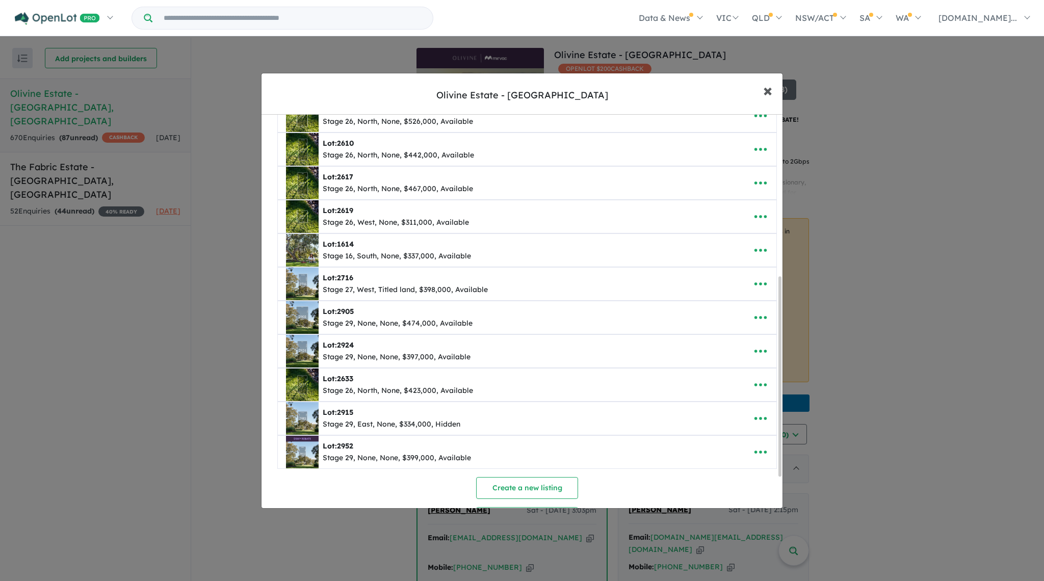 This screenshot has height=581, width=1044. What do you see at coordinates (302, 418) in the screenshot?
I see `img: Olivine%20Estate%20-%20Donnybrook%20-%20Lot%202915___1751246235.jpg` at bounding box center [302, 418].